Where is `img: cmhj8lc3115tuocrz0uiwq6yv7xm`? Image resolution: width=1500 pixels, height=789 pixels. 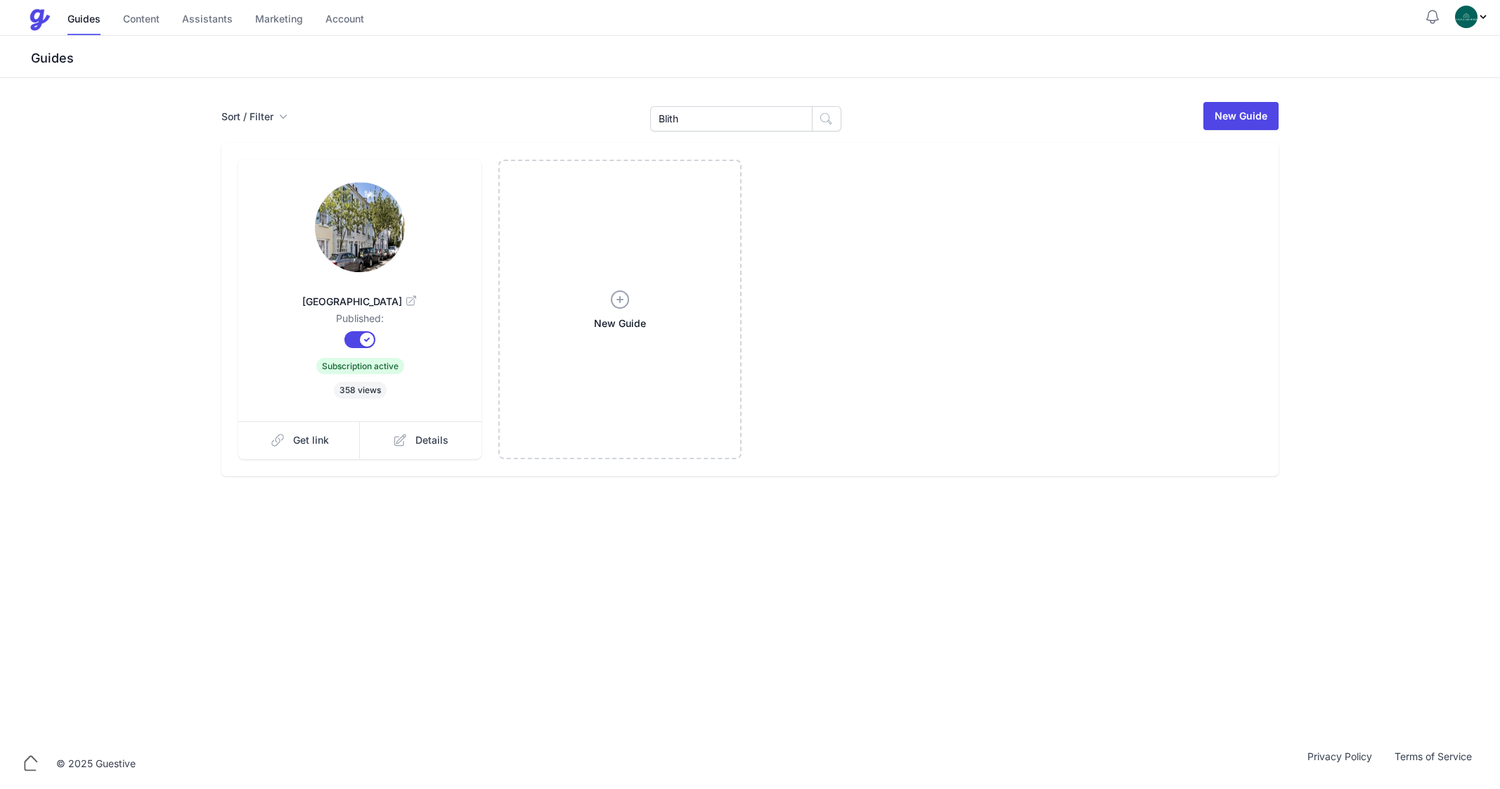
img: cmhj8lc3115tuocrz0uiwq6yv7xm is located at coordinates (360, 227).